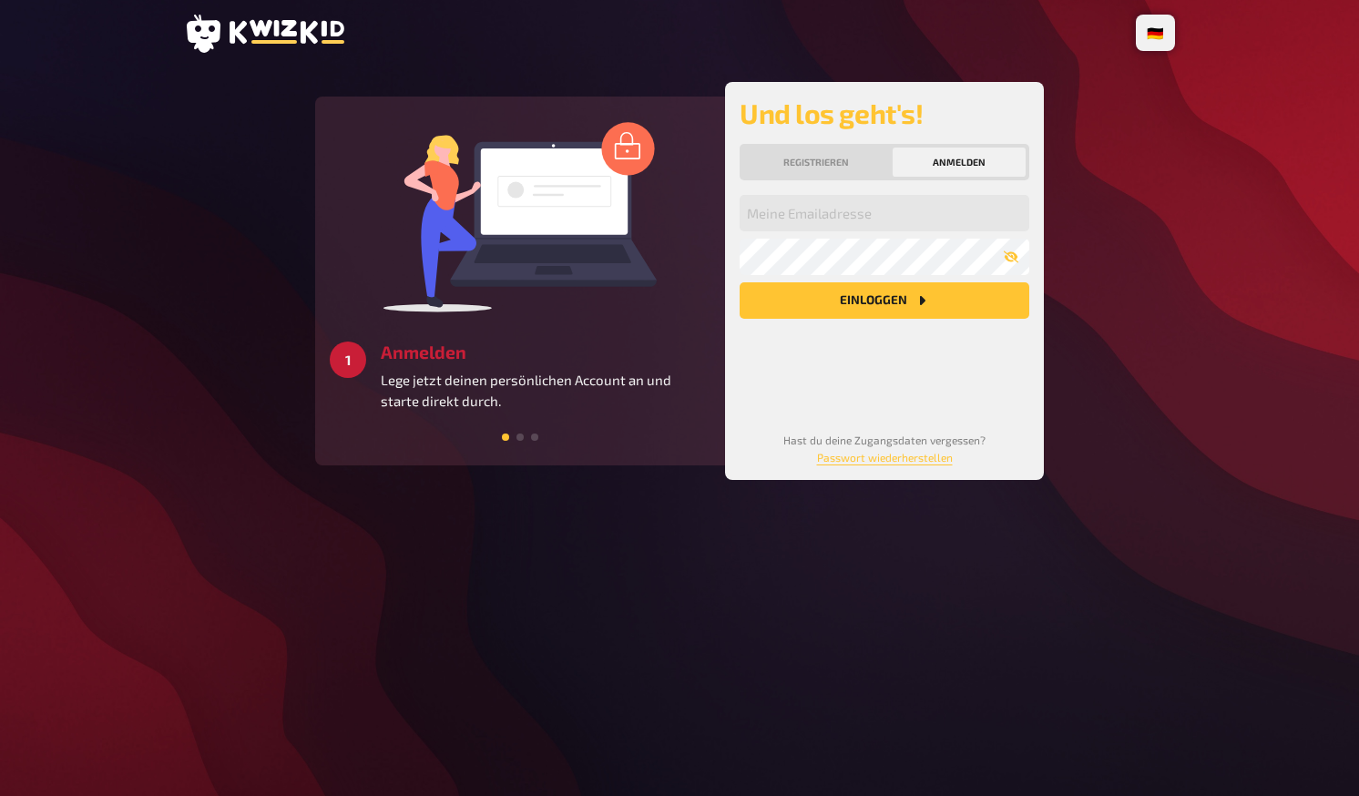 The image size is (1359, 796). I want to click on img: log in, so click(520, 217).